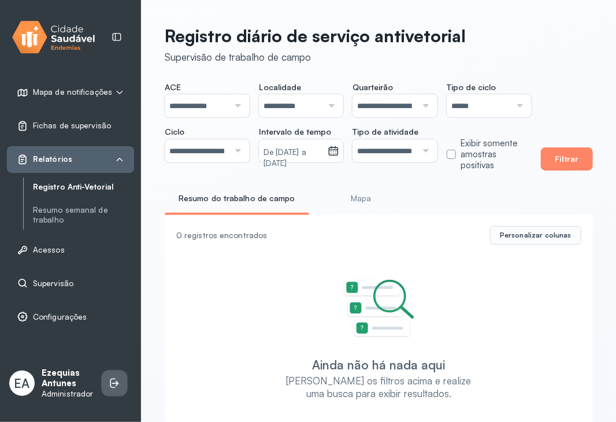 The height and width of the screenshot is (422, 616). What do you see at coordinates (237, 198) in the screenshot?
I see `a: Resumo do trabalho de campo` at bounding box center [237, 198].